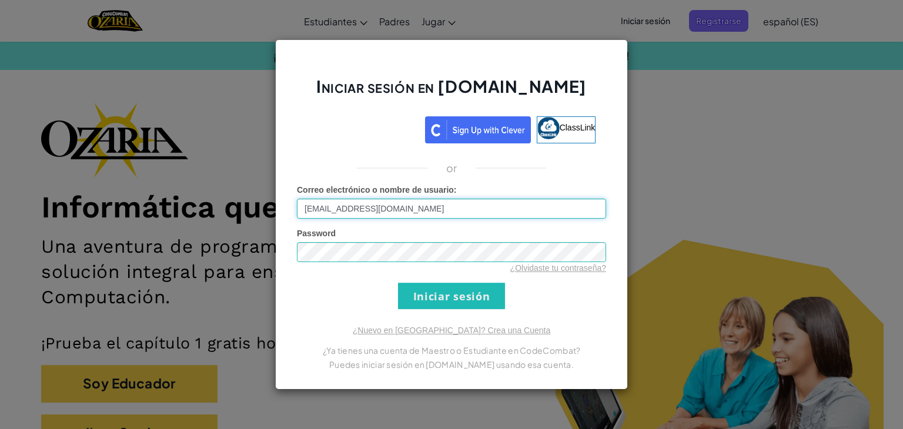  I want to click on span: ClassLink, so click(577, 128).